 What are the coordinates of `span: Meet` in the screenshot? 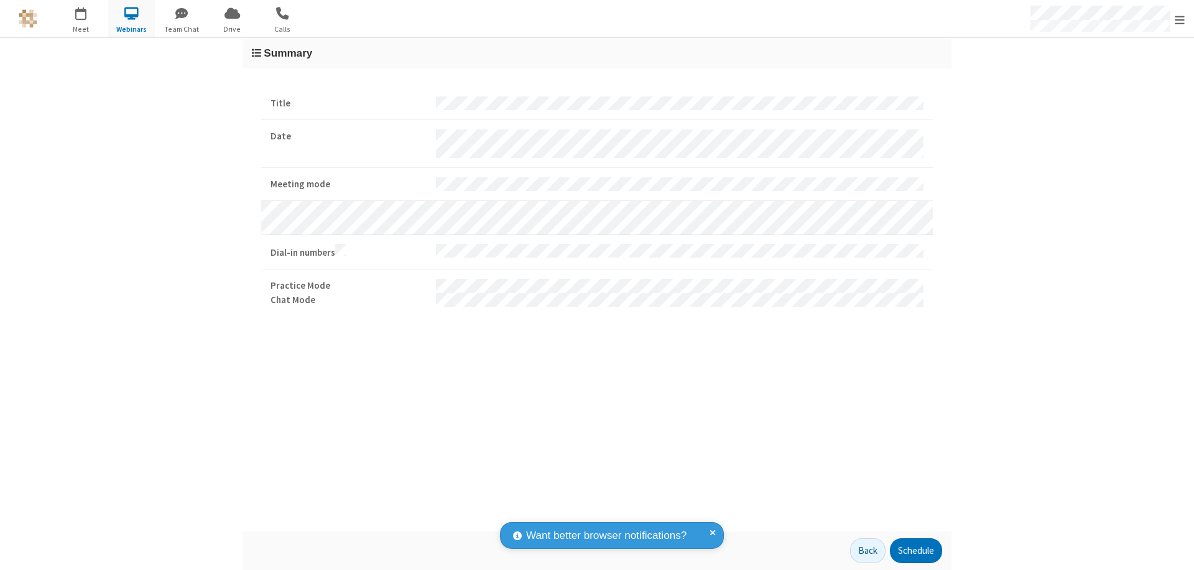 It's located at (81, 29).